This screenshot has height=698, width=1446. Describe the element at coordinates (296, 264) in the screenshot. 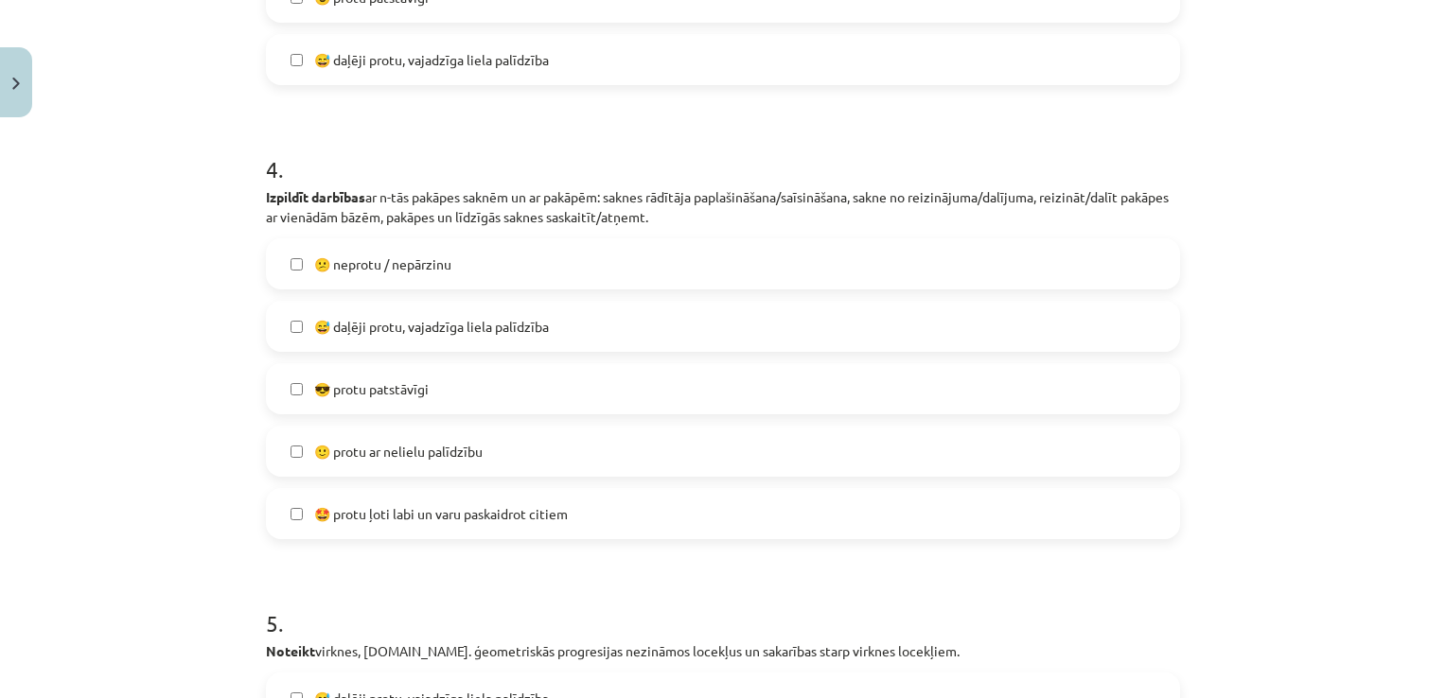

I see `input: 😕 neprotu / nepārzinu` at that location.